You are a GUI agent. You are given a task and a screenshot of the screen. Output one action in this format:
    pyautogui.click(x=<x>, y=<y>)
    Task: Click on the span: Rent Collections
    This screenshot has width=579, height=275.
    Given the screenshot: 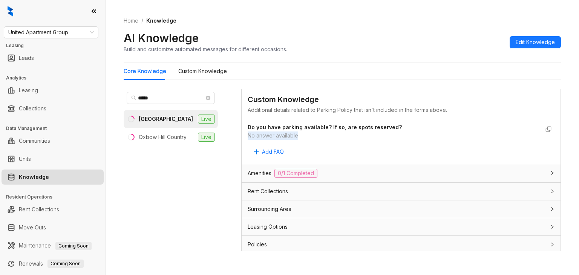 What is the action you would take?
    pyautogui.click(x=268, y=191)
    